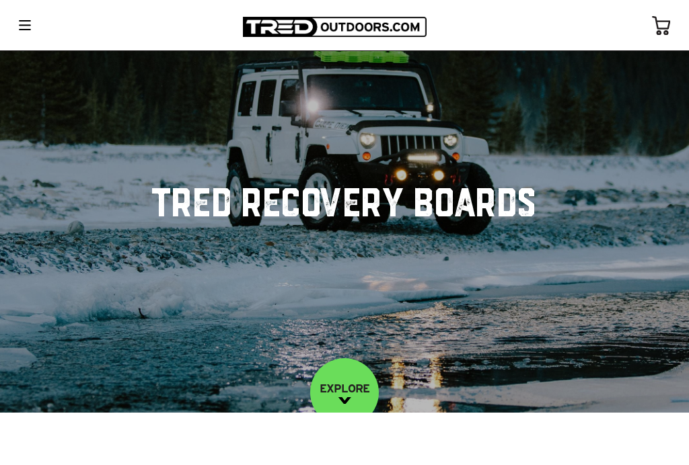 Image resolution: width=689 pixels, height=465 pixels. I want to click on img: down-image, so click(344, 401).